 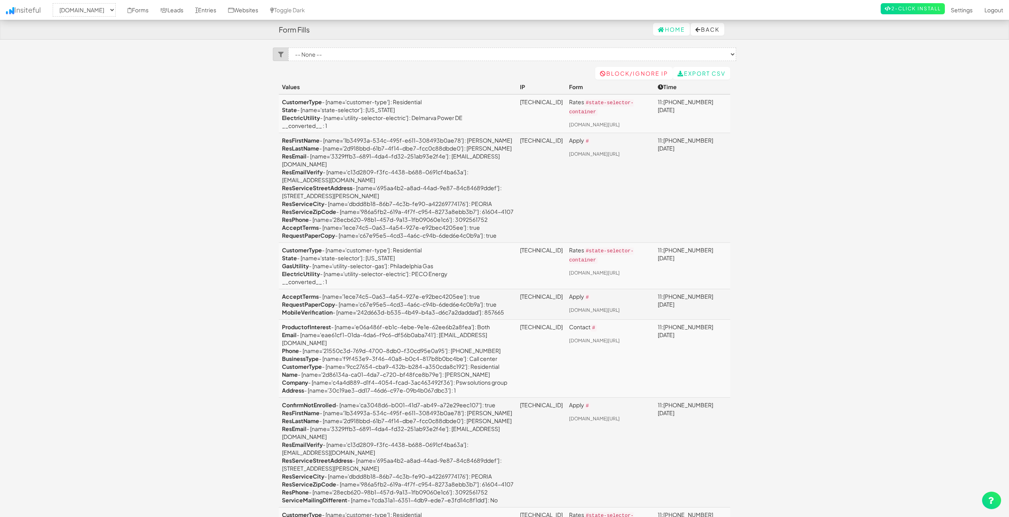 I want to click on a: Block/Ignore IP, so click(x=634, y=73).